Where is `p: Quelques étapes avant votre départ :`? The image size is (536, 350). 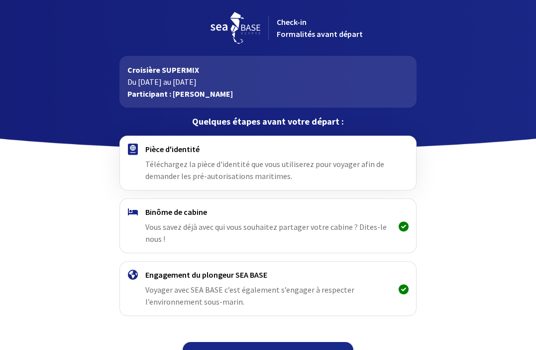 p: Quelques étapes avant votre départ : is located at coordinates (268, 122).